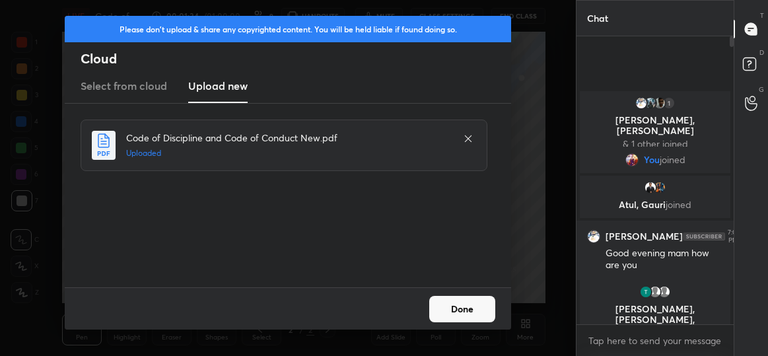 This screenshot has height=356, width=768. Describe the element at coordinates (660, 103) in the screenshot. I see `img: ad12d30b75e14cf49149c1eb23c72557.48722715_3` at that location.